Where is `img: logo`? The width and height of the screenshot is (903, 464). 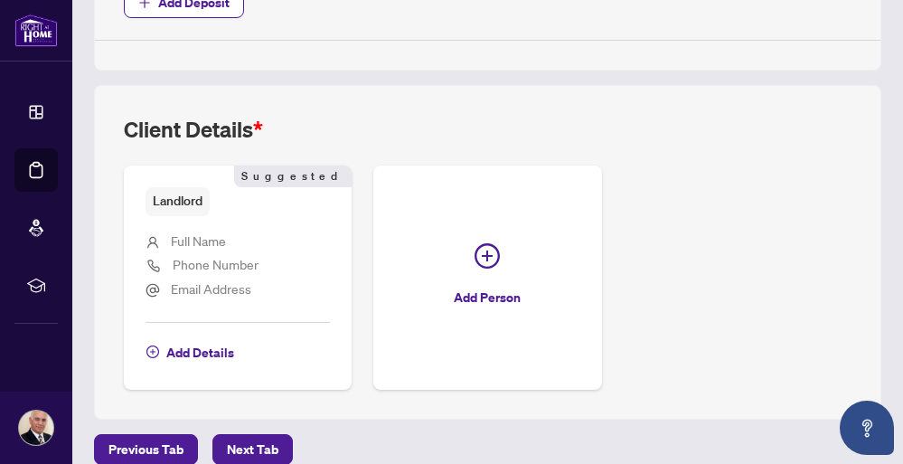 img: logo is located at coordinates (36, 30).